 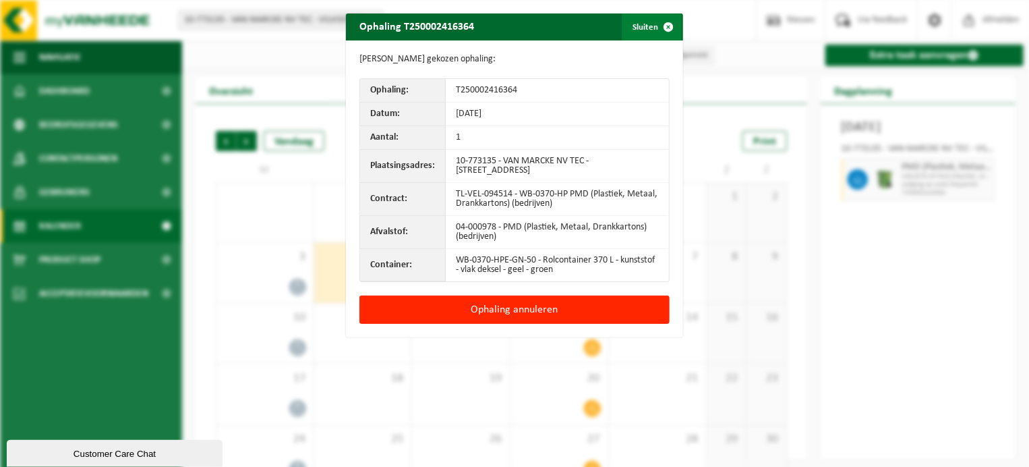 What do you see at coordinates (108, 16) in the screenshot?
I see `div: Customer Care Chat` at bounding box center [108, 16].